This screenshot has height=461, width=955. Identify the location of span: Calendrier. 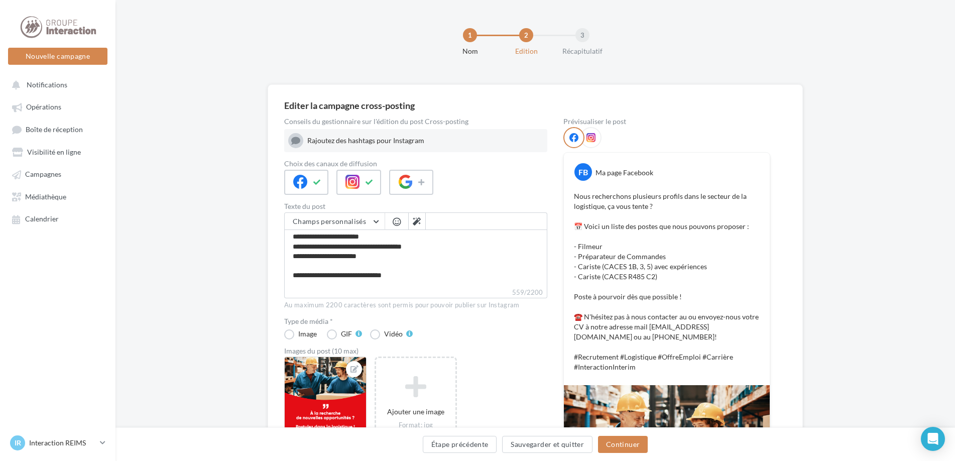
(42, 219).